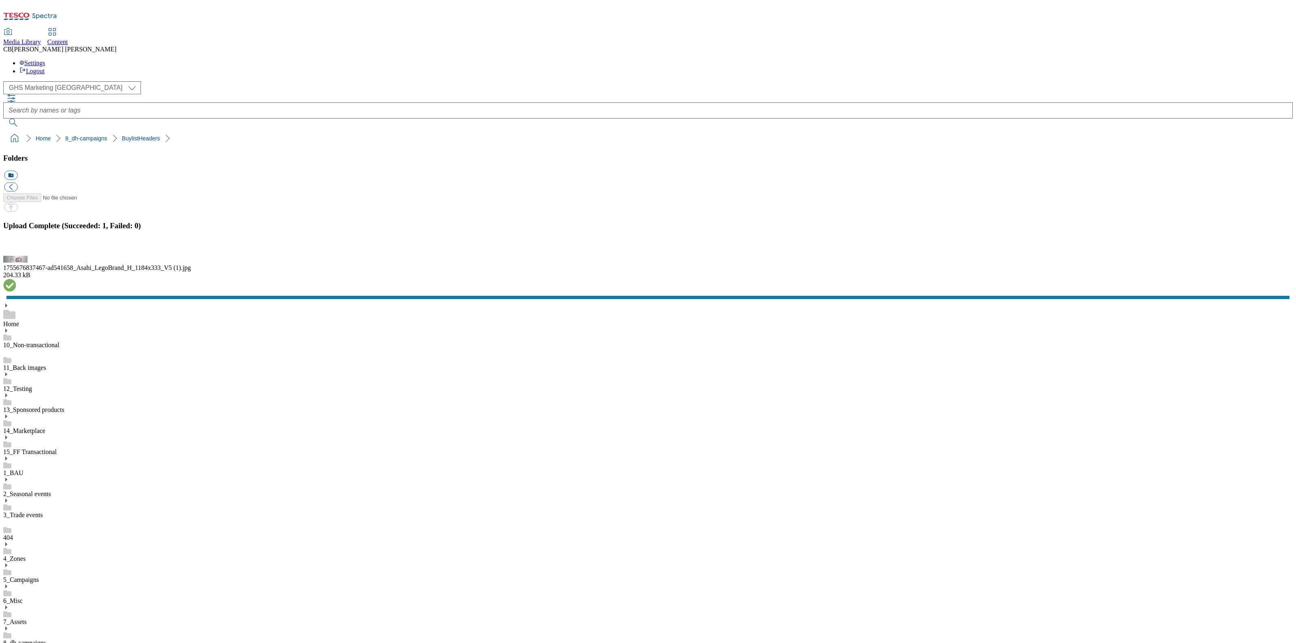 This screenshot has width=1296, height=643. I want to click on a: 404, so click(8, 538).